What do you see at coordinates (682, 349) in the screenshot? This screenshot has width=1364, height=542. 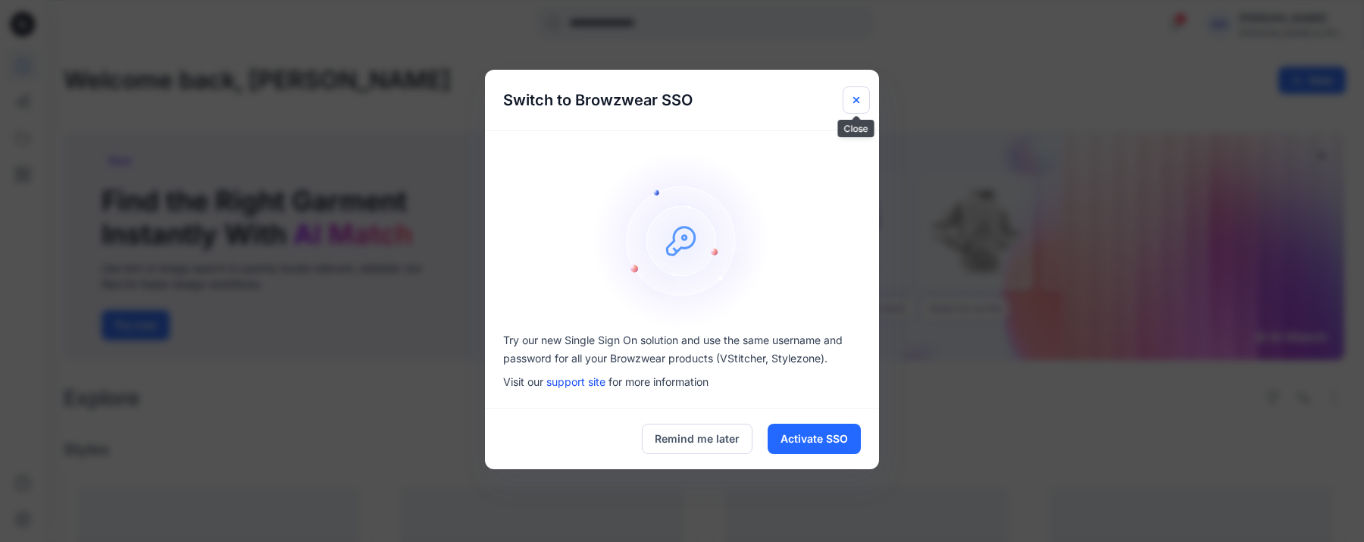 I see `p: Try our new Single Sign On solution and use the same username and password for all your Browzwear...` at bounding box center [682, 349].